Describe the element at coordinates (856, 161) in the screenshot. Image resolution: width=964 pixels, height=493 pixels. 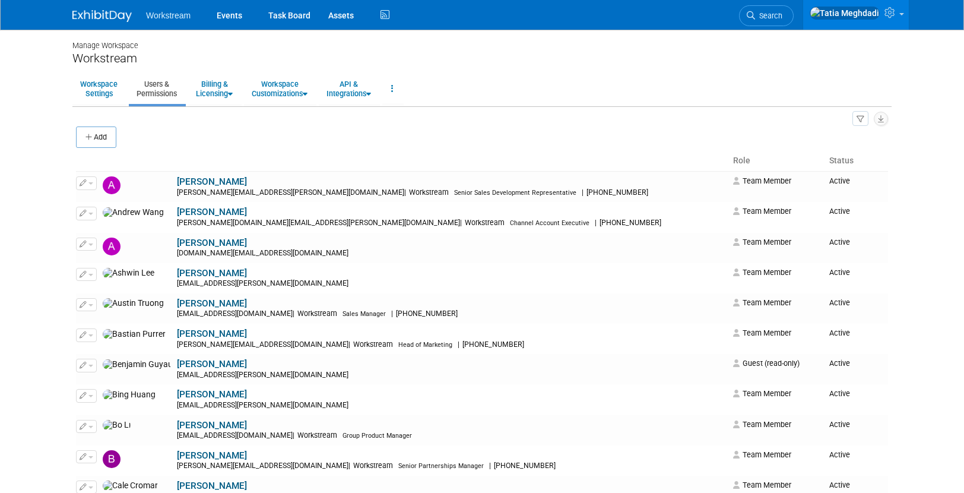
I see `th: Status` at that location.